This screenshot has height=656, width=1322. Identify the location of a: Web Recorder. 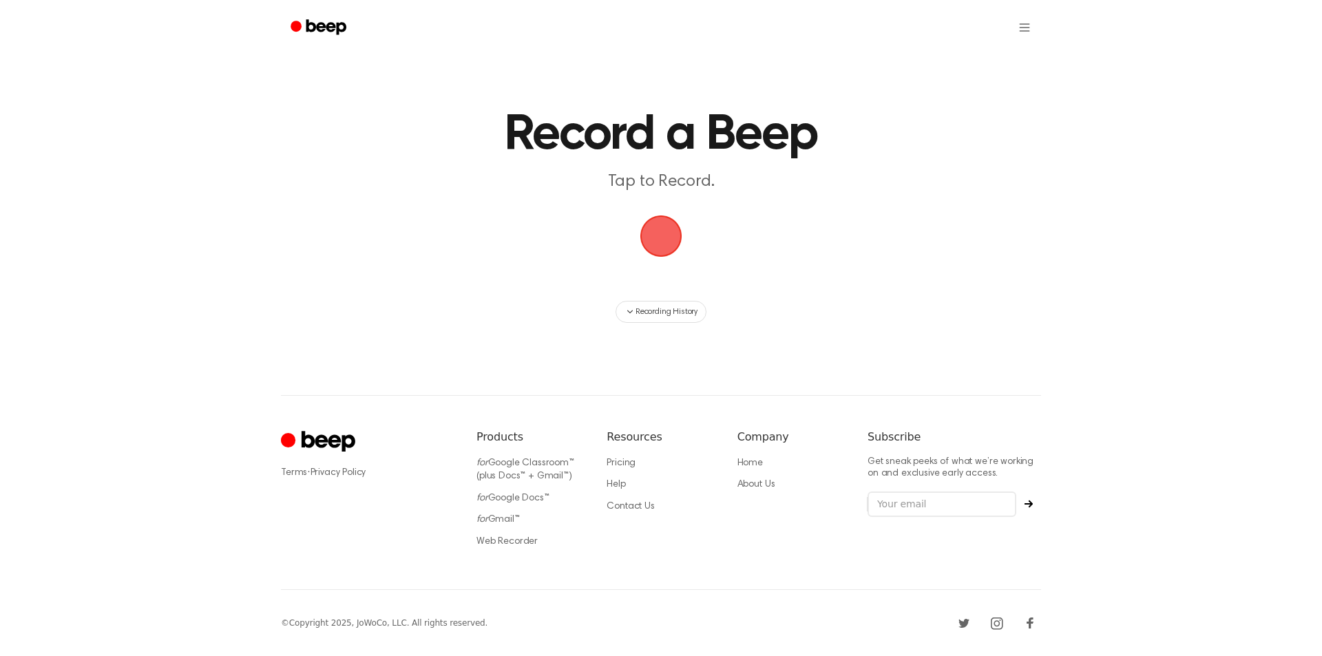
(507, 542).